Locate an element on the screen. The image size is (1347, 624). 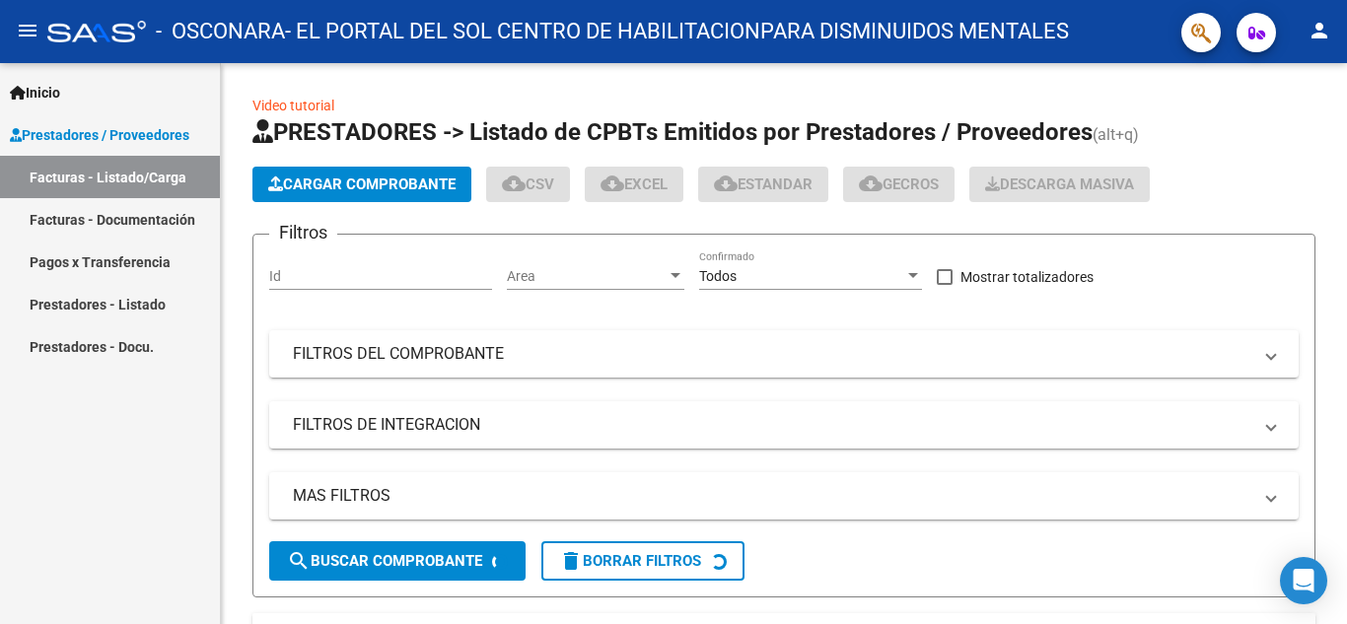
button: CSV is located at coordinates (528, 184).